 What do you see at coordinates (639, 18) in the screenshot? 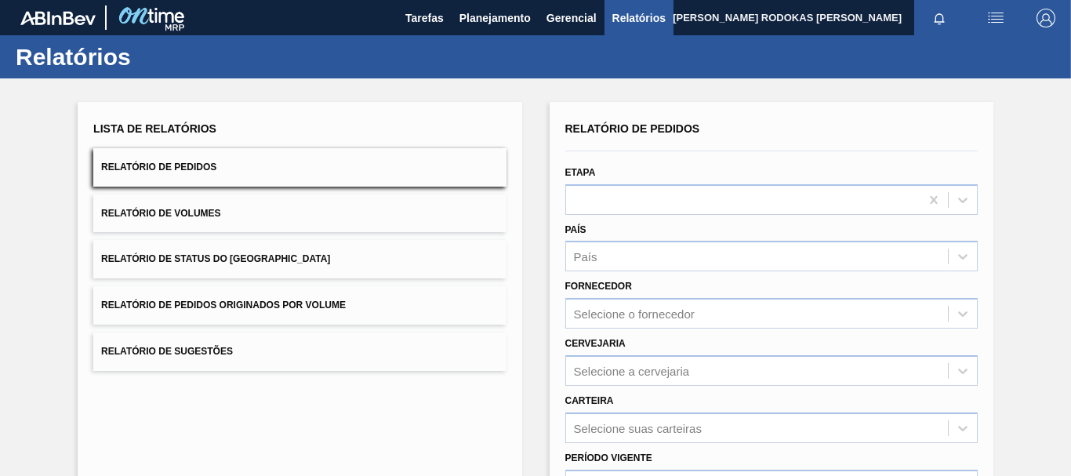
I see `span: Relatórios` at bounding box center [639, 18].